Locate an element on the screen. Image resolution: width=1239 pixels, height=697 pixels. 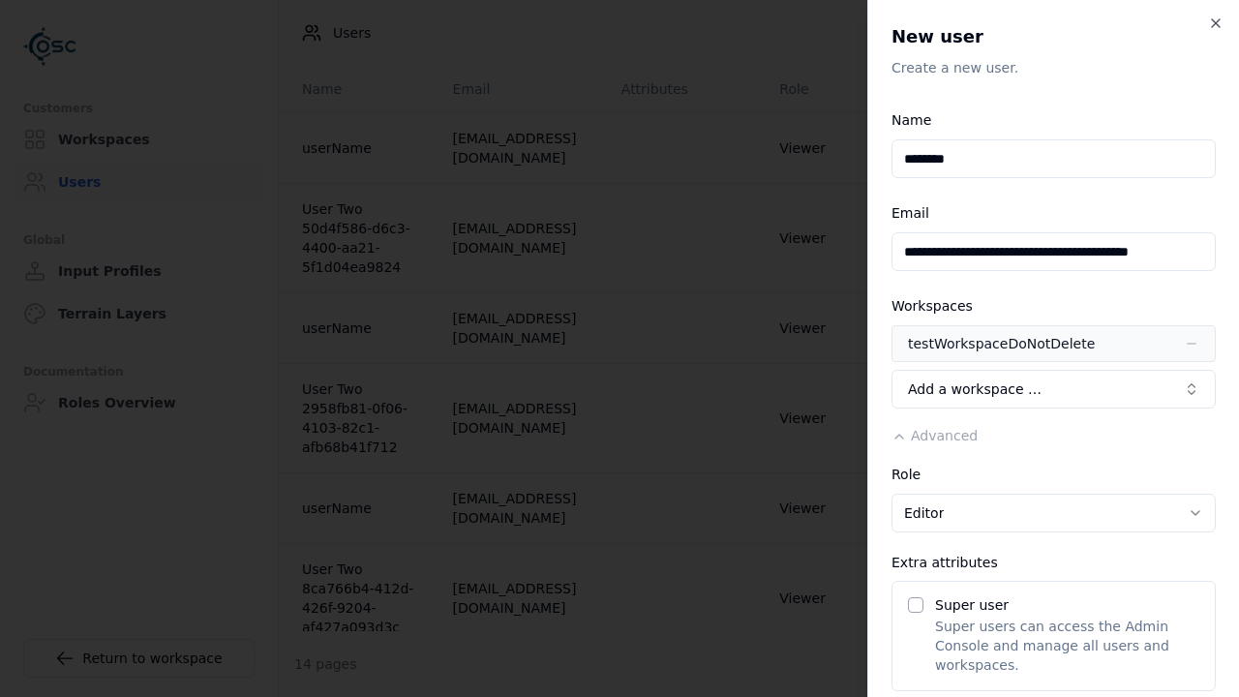
label: Role is located at coordinates (906, 474).